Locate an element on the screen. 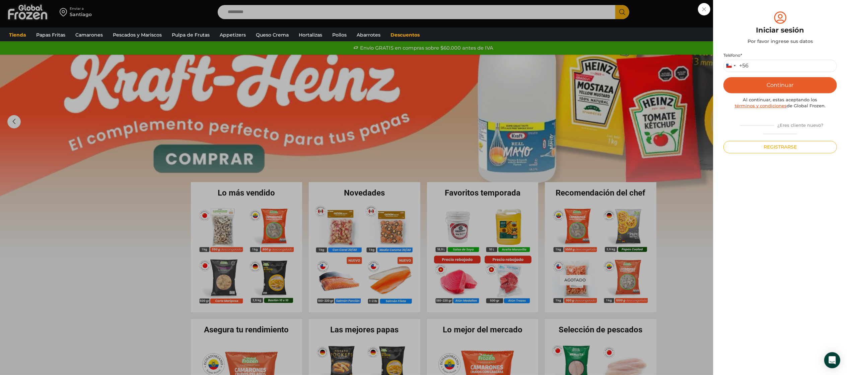 This screenshot has width=847, height=375. div: +56 is located at coordinates (744, 66).